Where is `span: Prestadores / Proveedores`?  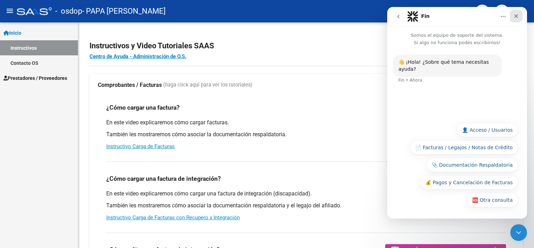
span: Prestadores / Proveedores is located at coordinates (35, 78).